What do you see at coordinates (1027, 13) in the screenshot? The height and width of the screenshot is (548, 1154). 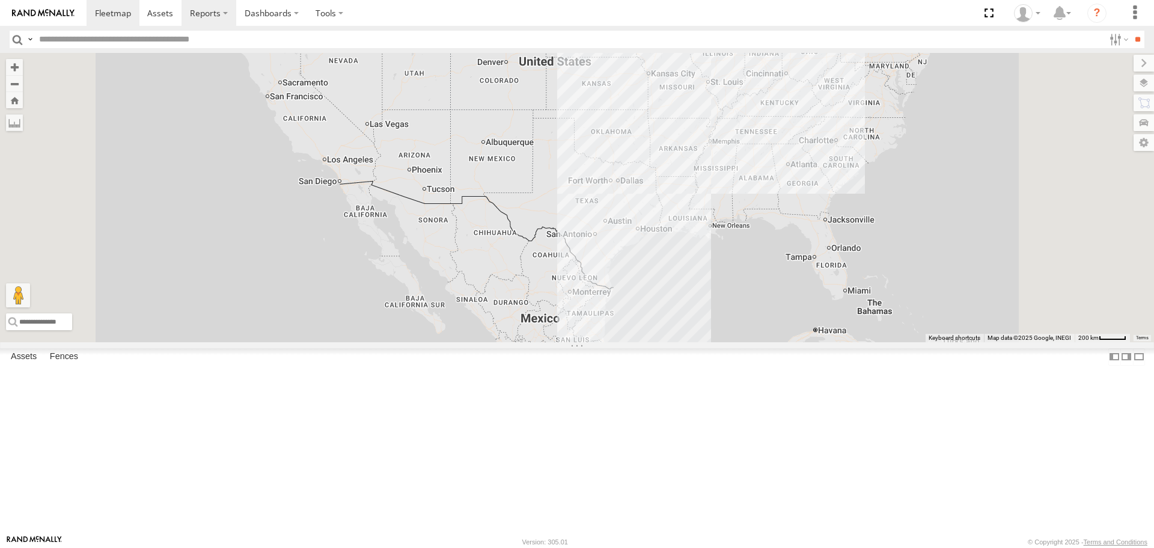 I see `div: Caseta Laredo TX` at bounding box center [1027, 13].